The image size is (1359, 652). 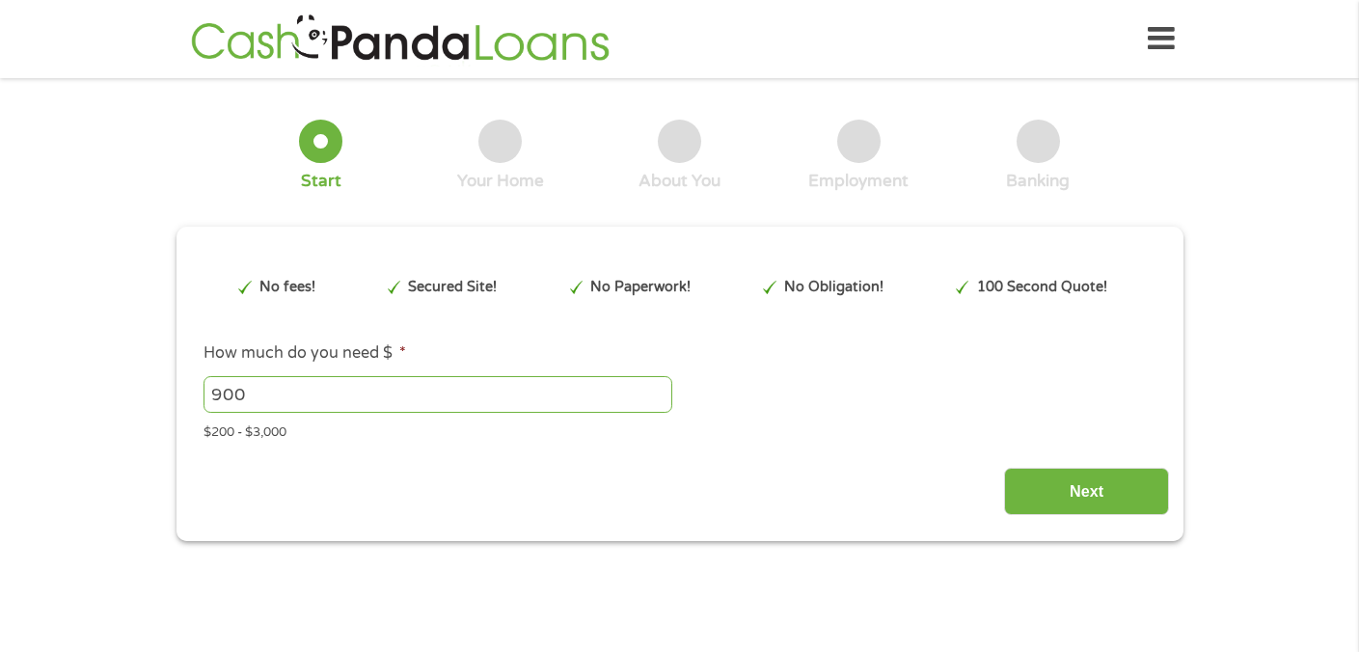 I want to click on div: $200 - $3,000, so click(x=679, y=429).